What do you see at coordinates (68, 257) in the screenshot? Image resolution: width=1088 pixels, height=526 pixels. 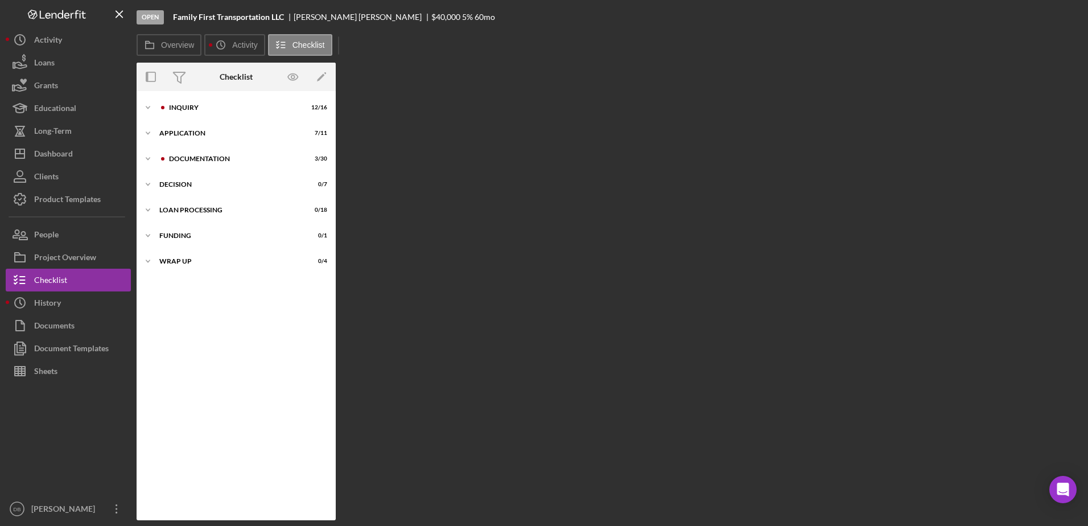 I see `a: Project Overview` at bounding box center [68, 257].